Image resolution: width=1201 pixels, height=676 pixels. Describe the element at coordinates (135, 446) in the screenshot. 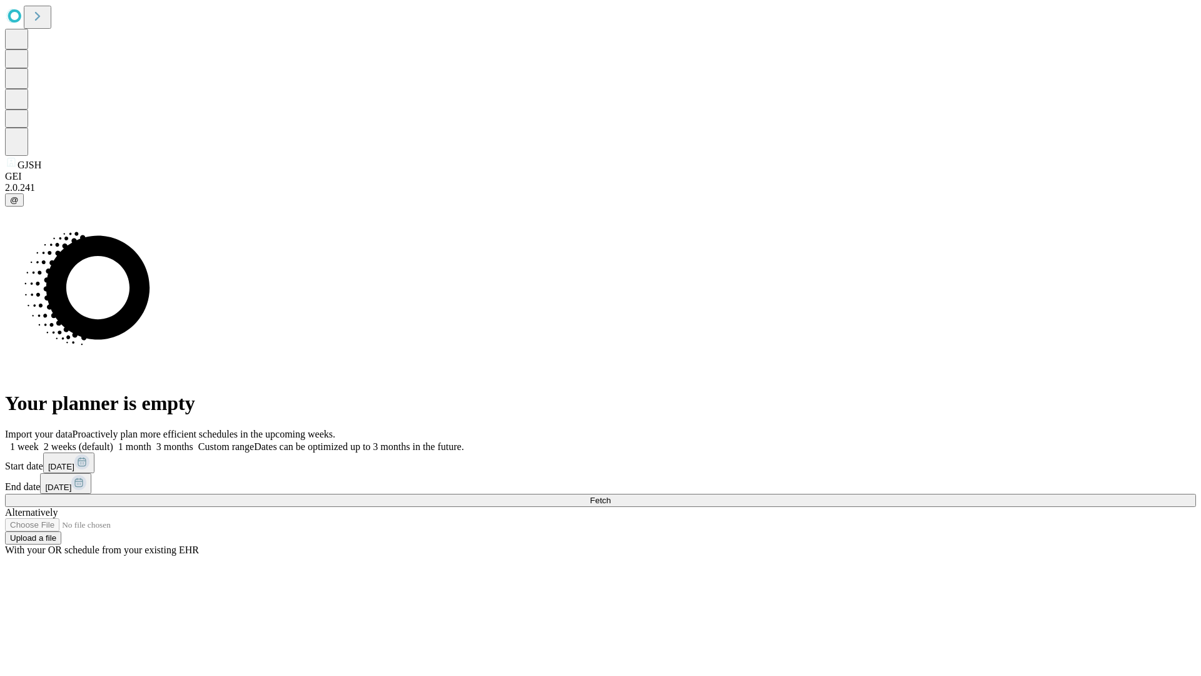

I see `span: 1 month` at that location.